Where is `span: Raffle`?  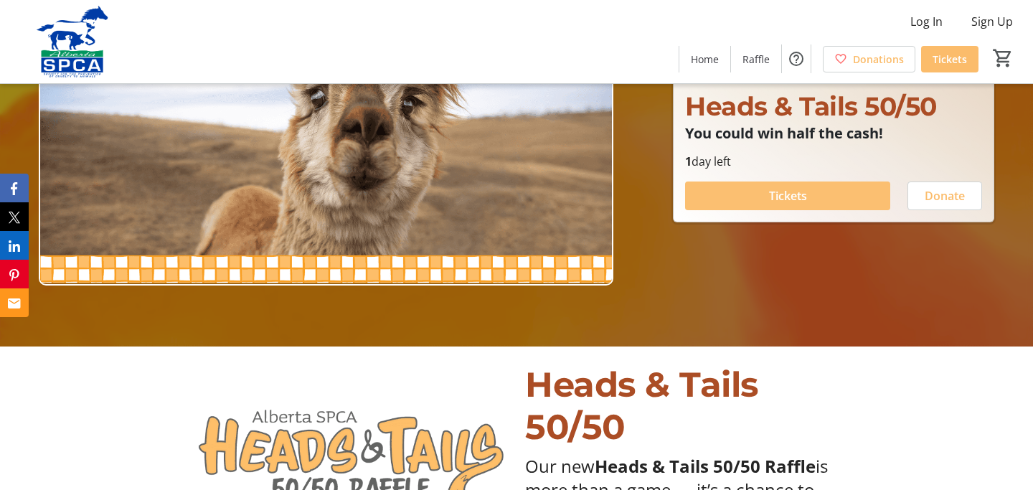 span: Raffle is located at coordinates (756, 59).